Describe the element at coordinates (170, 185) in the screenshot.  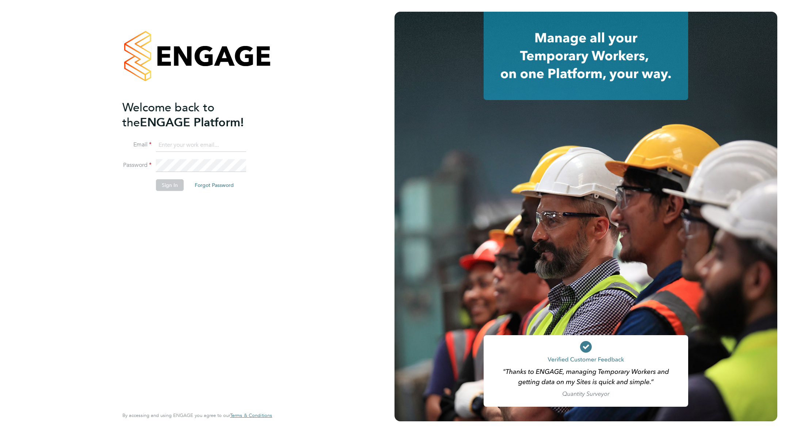
I see `button: Sign In` at that location.